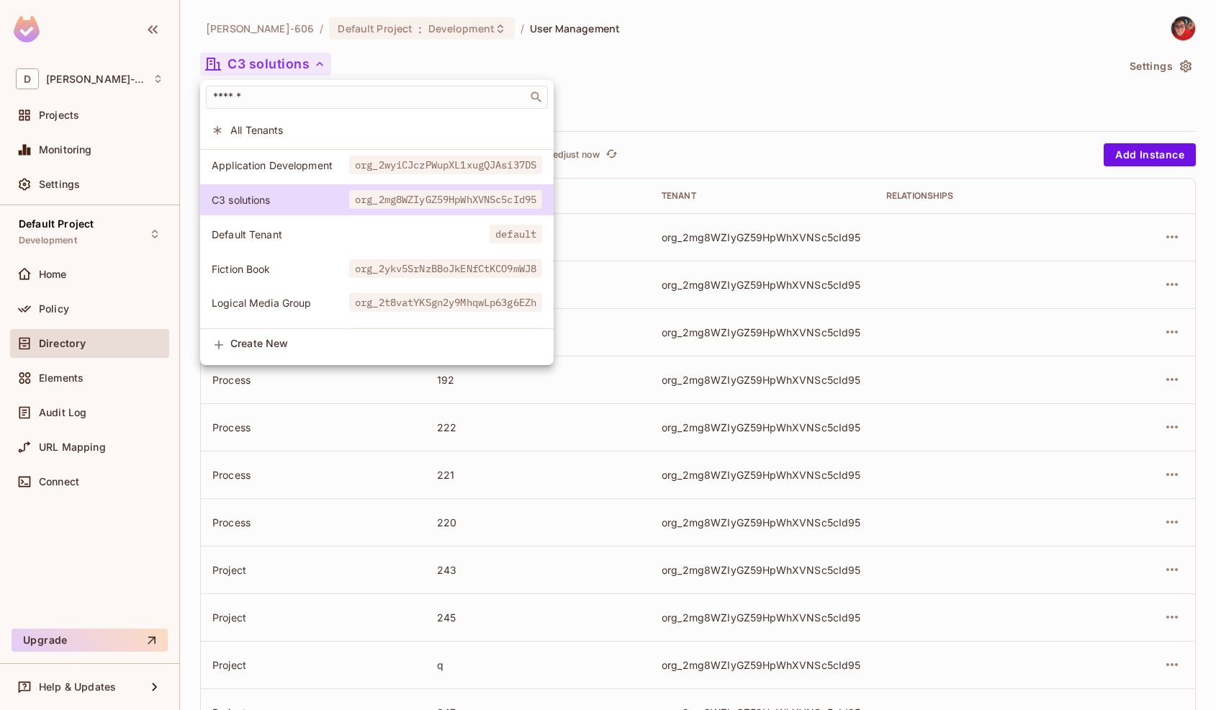 Image resolution: width=1216 pixels, height=710 pixels. What do you see at coordinates (376, 199) in the screenshot?
I see `div: Show only users with a role in this tenant: C3 solutions` at bounding box center [376, 199].